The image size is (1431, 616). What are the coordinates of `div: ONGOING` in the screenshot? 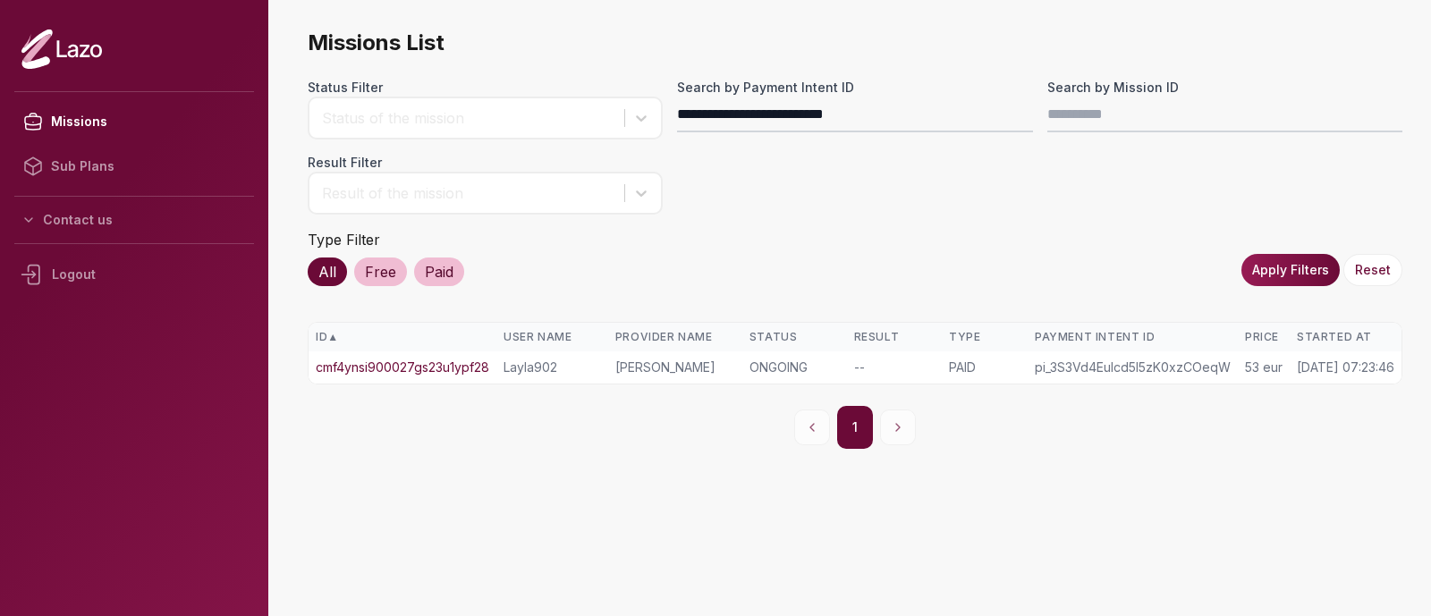 It's located at (794, 367).